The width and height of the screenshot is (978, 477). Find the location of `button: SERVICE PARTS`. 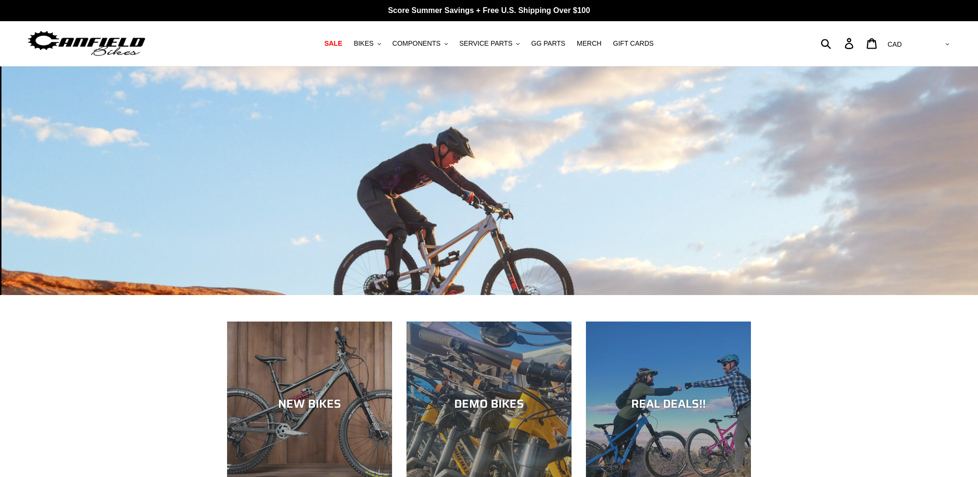

button: SERVICE PARTS is located at coordinates (489, 43).